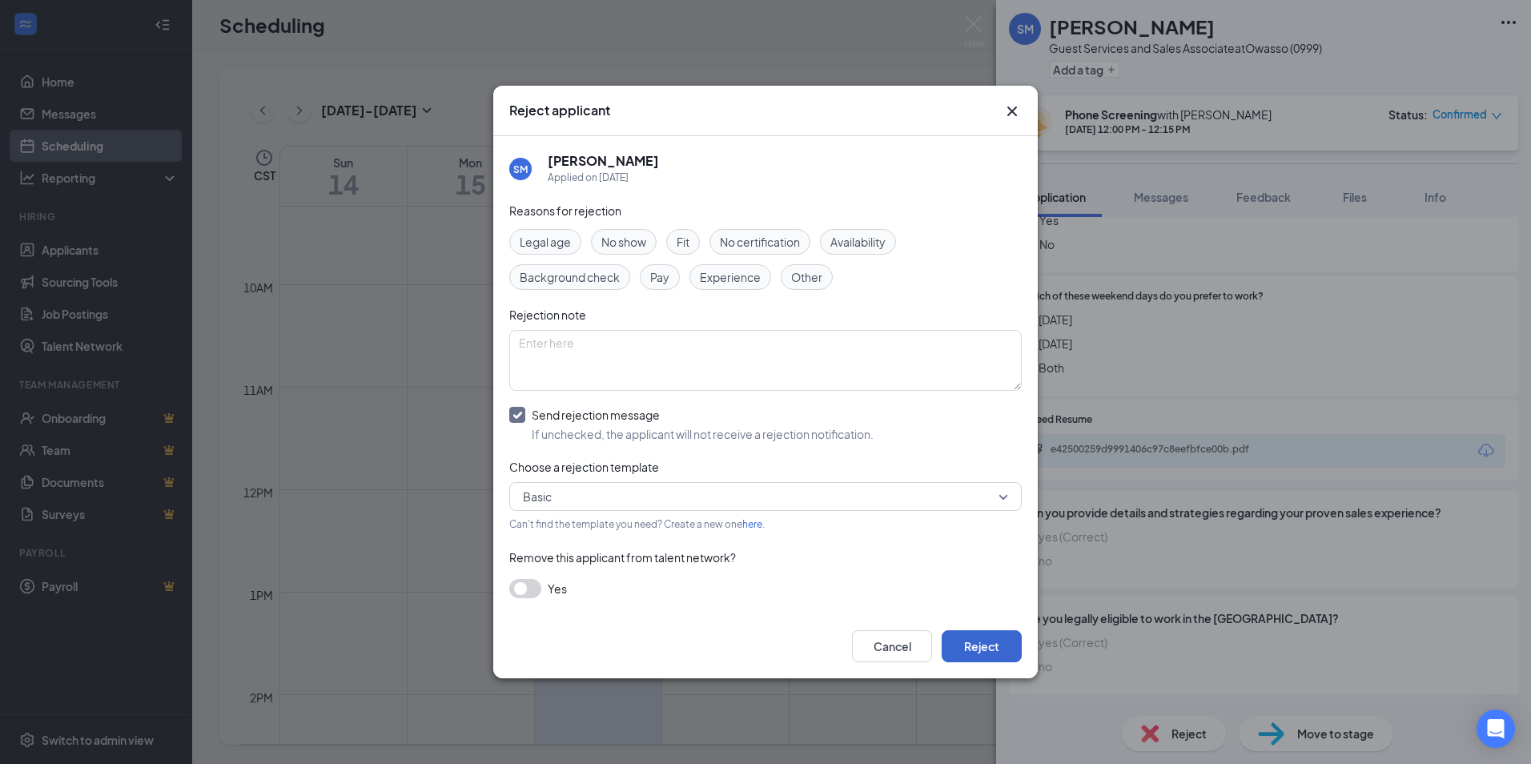 This screenshot has height=764, width=1531. Describe the element at coordinates (545, 242) in the screenshot. I see `span: Legal age` at that location.